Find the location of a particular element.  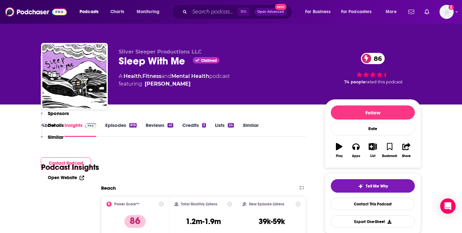

svg: Add a profile image is located at coordinates (451, 7).